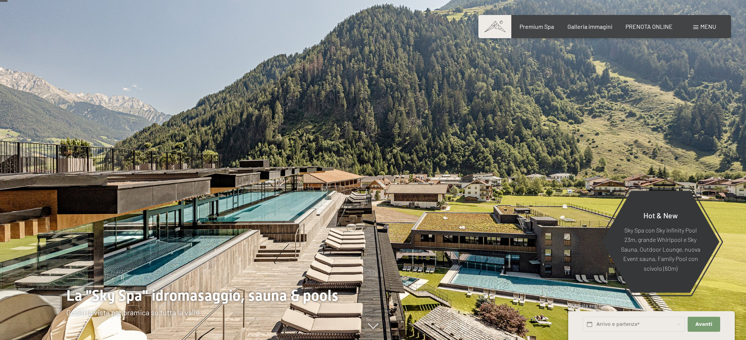 The height and width of the screenshot is (340, 746). What do you see at coordinates (649, 26) in the screenshot?
I see `a: PRENOTA ONLINE` at bounding box center [649, 26].